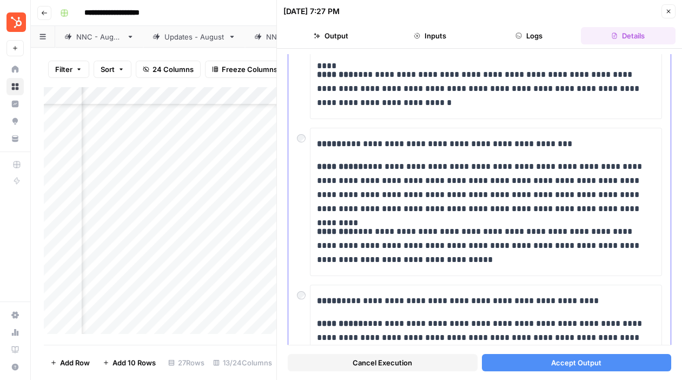 This screenshot has width=682, height=380. What do you see at coordinates (383, 363) in the screenshot?
I see `span: Cancel Execution` at bounding box center [383, 363].